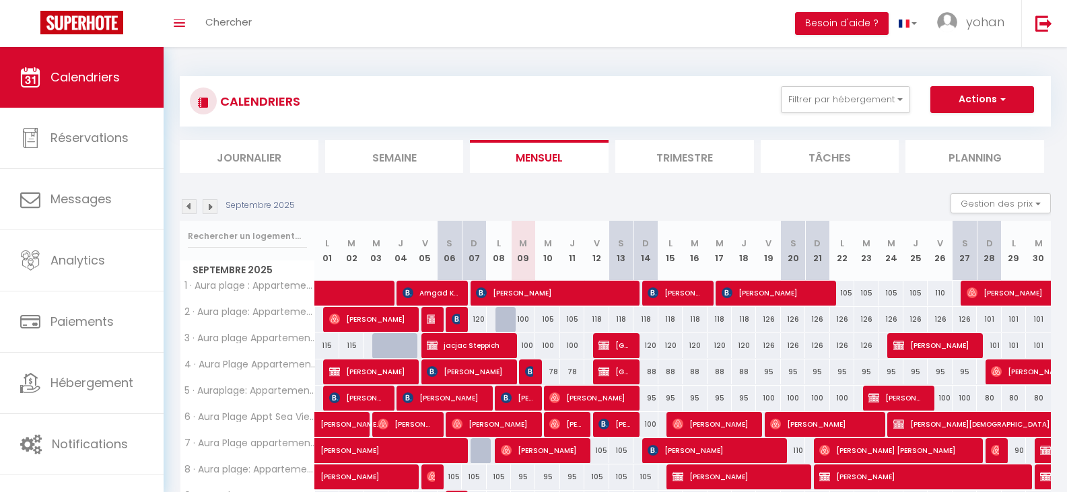 This screenshot has width=1067, height=492. What do you see at coordinates (695, 250) in the screenshot?
I see `th: 16` at bounding box center [695, 250].